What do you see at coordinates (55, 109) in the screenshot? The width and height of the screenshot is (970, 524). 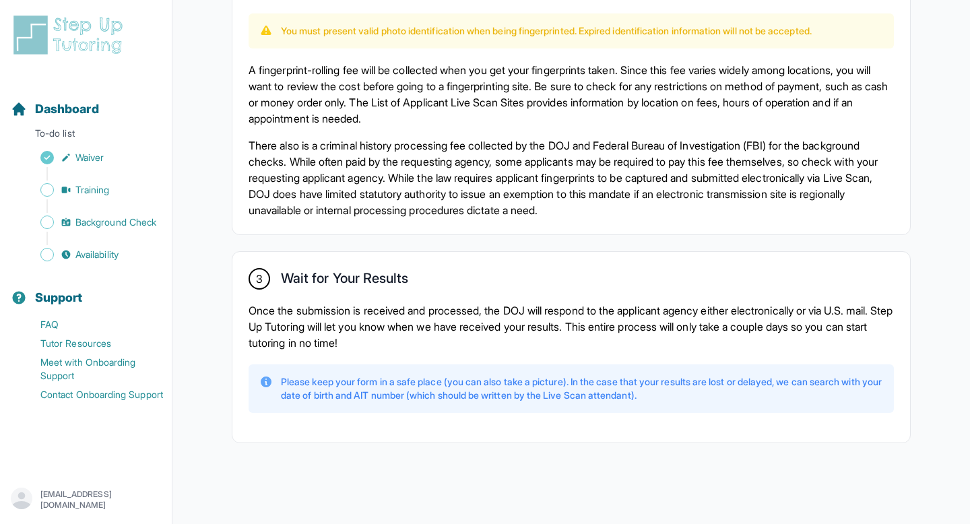 I see `a: Dashboard` at bounding box center [55, 109].